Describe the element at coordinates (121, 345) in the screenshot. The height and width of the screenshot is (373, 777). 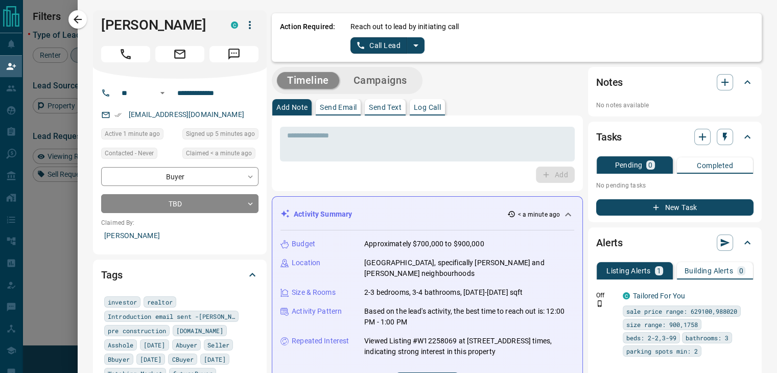
I see `span: Asshole` at that location.